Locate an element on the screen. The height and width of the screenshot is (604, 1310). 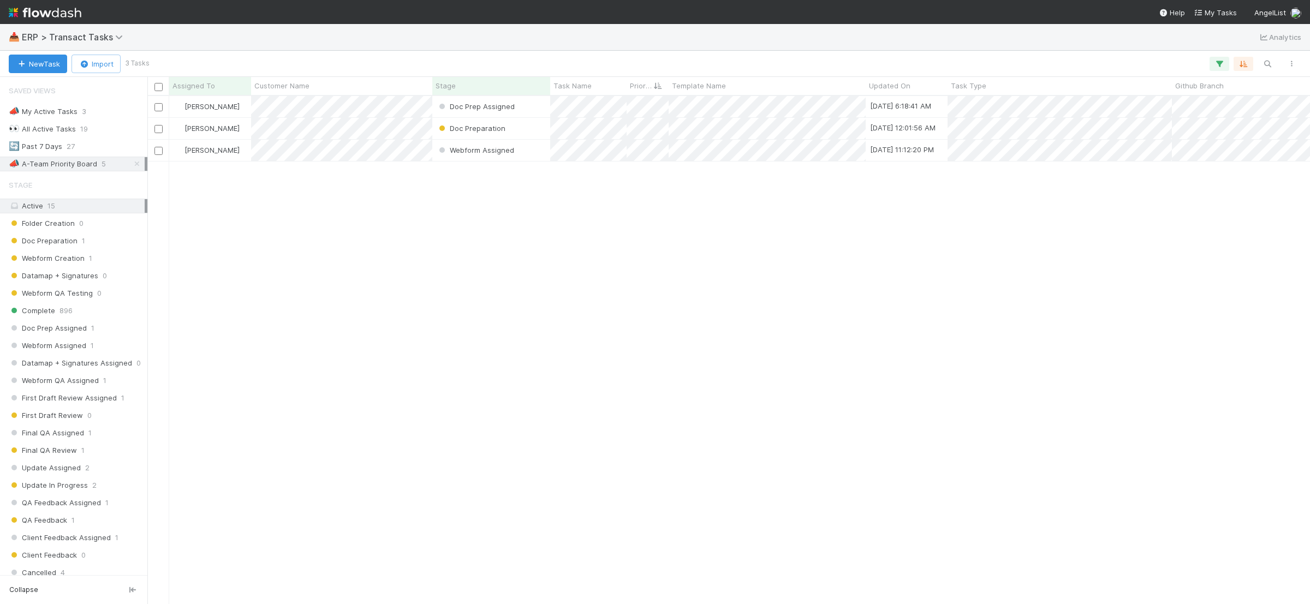
div: All Active Tasks is located at coordinates (42, 129).